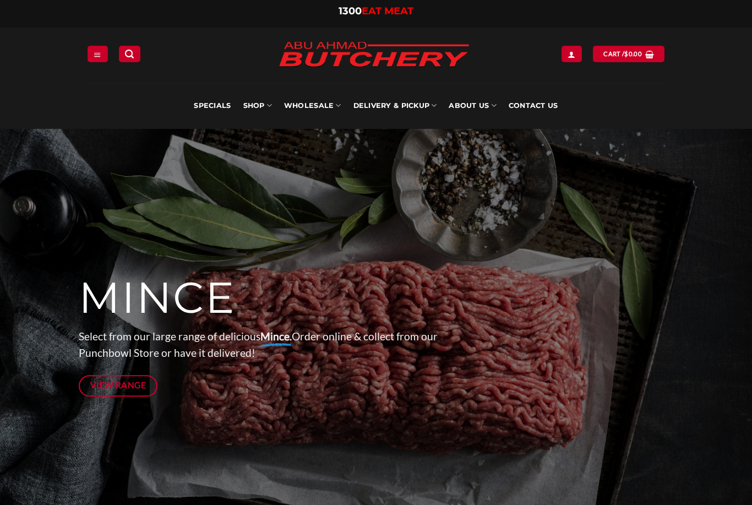 This screenshot has height=505, width=752. What do you see at coordinates (374, 55) in the screenshot?
I see `img: Abu Ahmad Butchery` at bounding box center [374, 55].